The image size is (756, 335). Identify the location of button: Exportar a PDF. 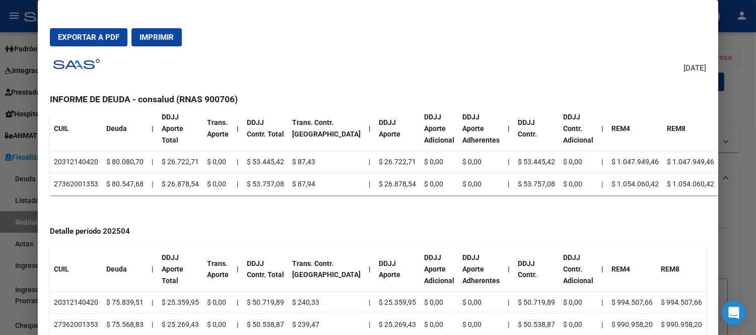
(89, 37).